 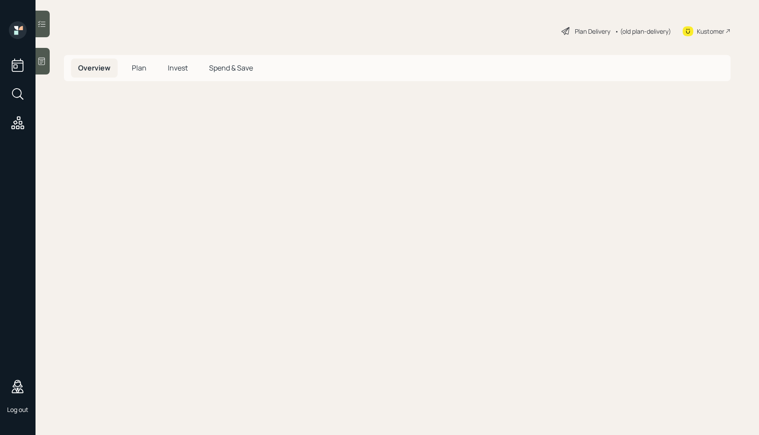 What do you see at coordinates (139, 68) in the screenshot?
I see `span: Plan` at bounding box center [139, 68].